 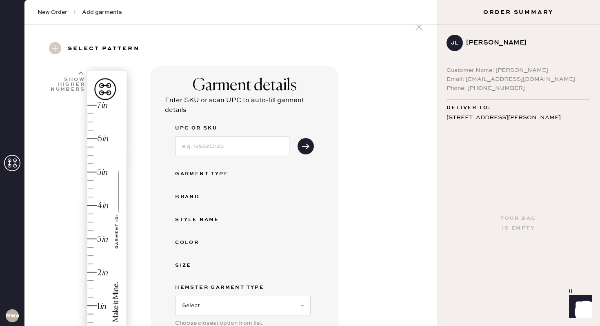 I want to click on div: Style name, so click(x=208, y=220).